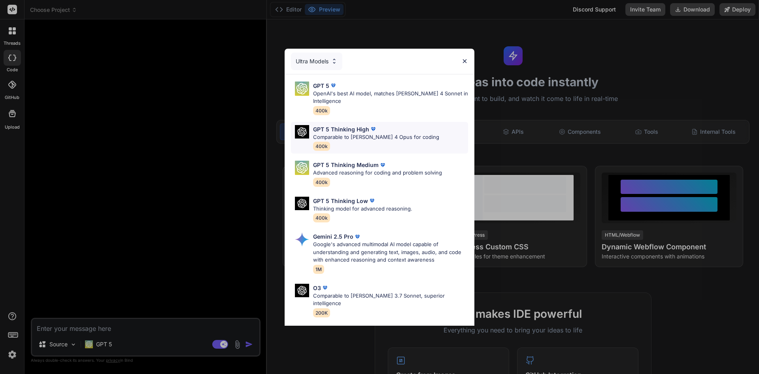 The image size is (759, 374). What do you see at coordinates (391, 252) in the screenshot?
I see `p: Google's advanced multimodal AI model capable of understanding and generating text, images, audio...` at bounding box center [391, 252].